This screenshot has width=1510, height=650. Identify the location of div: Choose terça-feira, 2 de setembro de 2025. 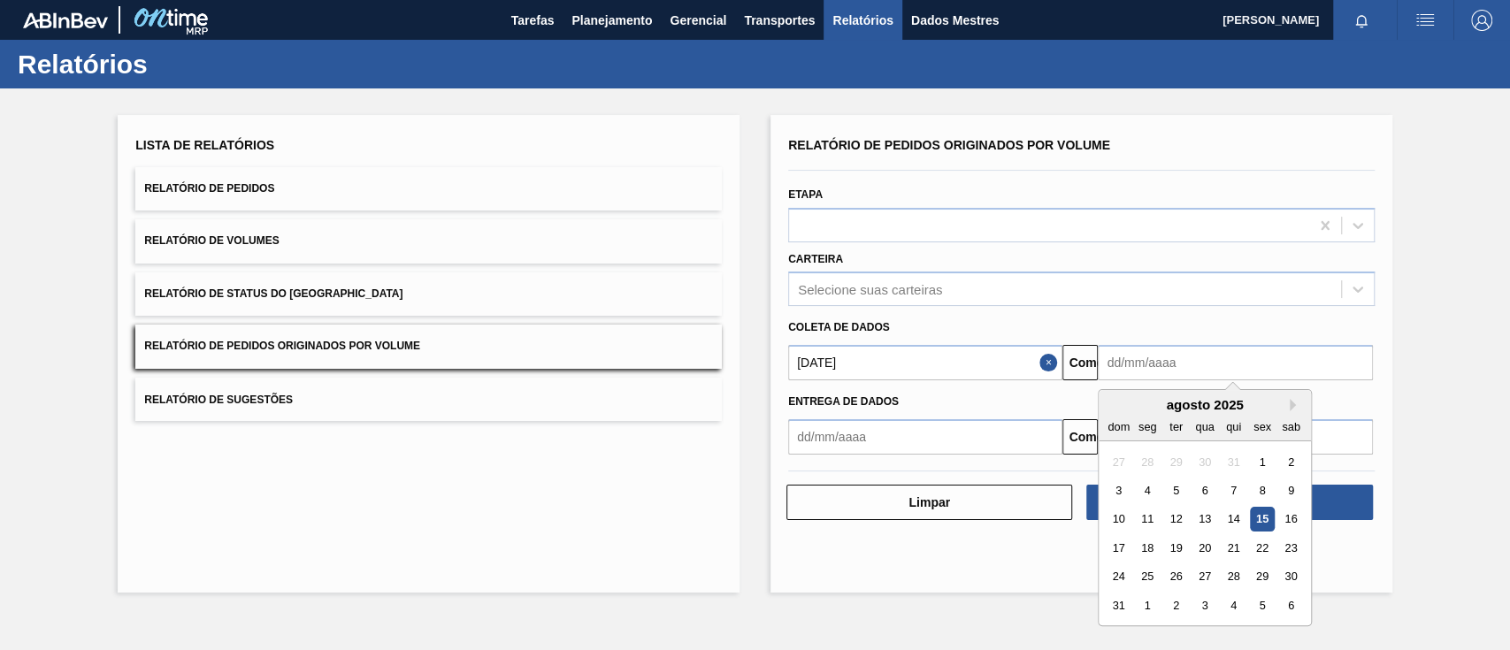
(1176, 605).